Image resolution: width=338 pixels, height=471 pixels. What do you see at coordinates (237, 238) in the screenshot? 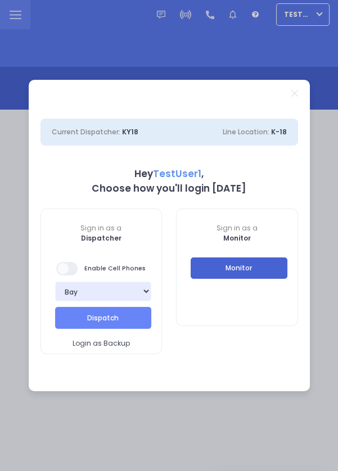
I see `b: Monitor` at bounding box center [237, 238].